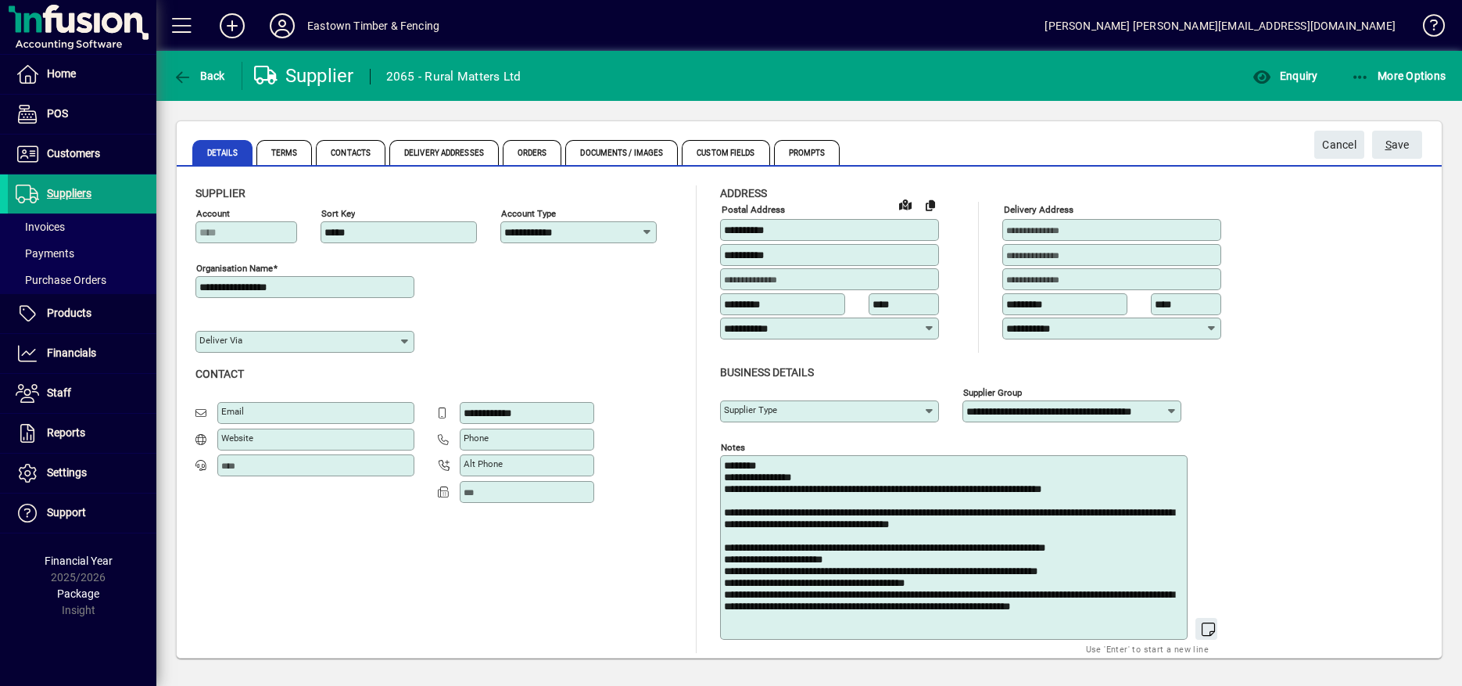 This screenshot has height=686, width=1462. I want to click on span: Delivery Addresses, so click(444, 152).